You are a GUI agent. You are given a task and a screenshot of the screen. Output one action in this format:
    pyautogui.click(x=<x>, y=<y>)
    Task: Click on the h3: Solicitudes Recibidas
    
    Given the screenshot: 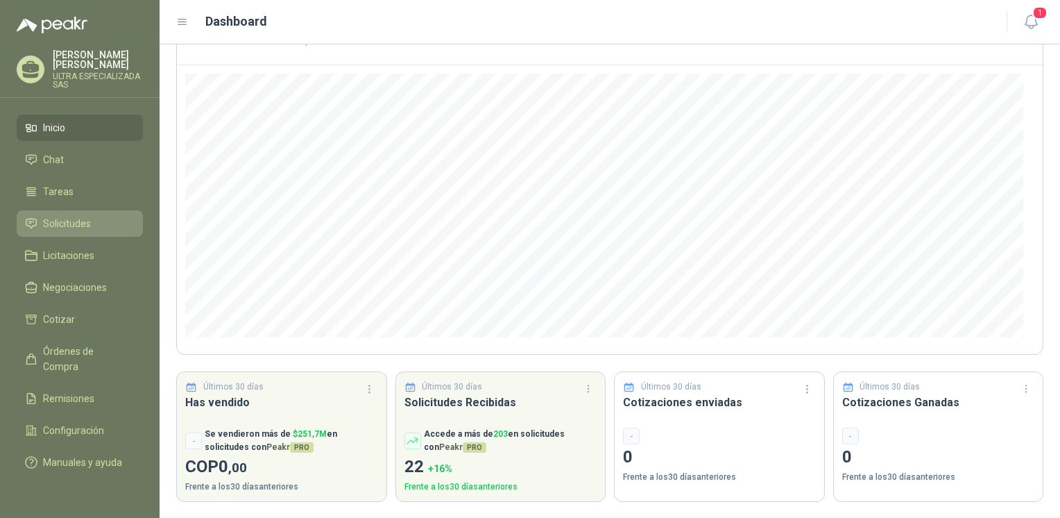 What is the action you would take?
    pyautogui.click(x=501, y=402)
    